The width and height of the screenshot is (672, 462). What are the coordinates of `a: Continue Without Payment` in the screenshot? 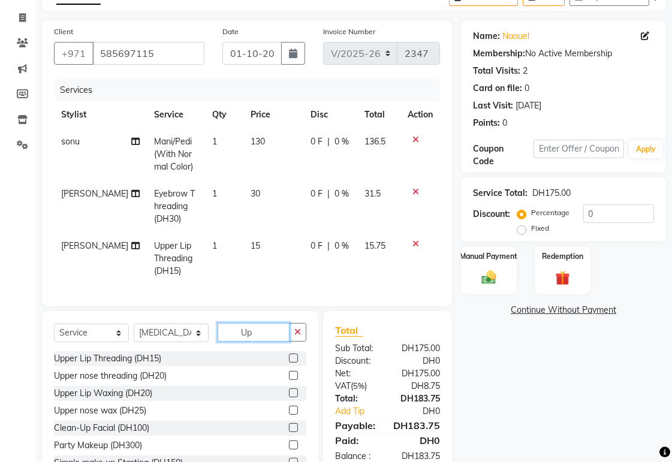 It's located at (563, 310).